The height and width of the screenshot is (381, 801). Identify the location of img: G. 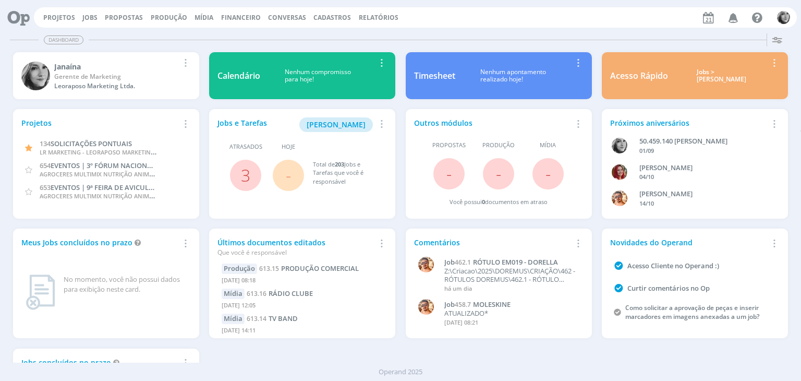
(619, 172).